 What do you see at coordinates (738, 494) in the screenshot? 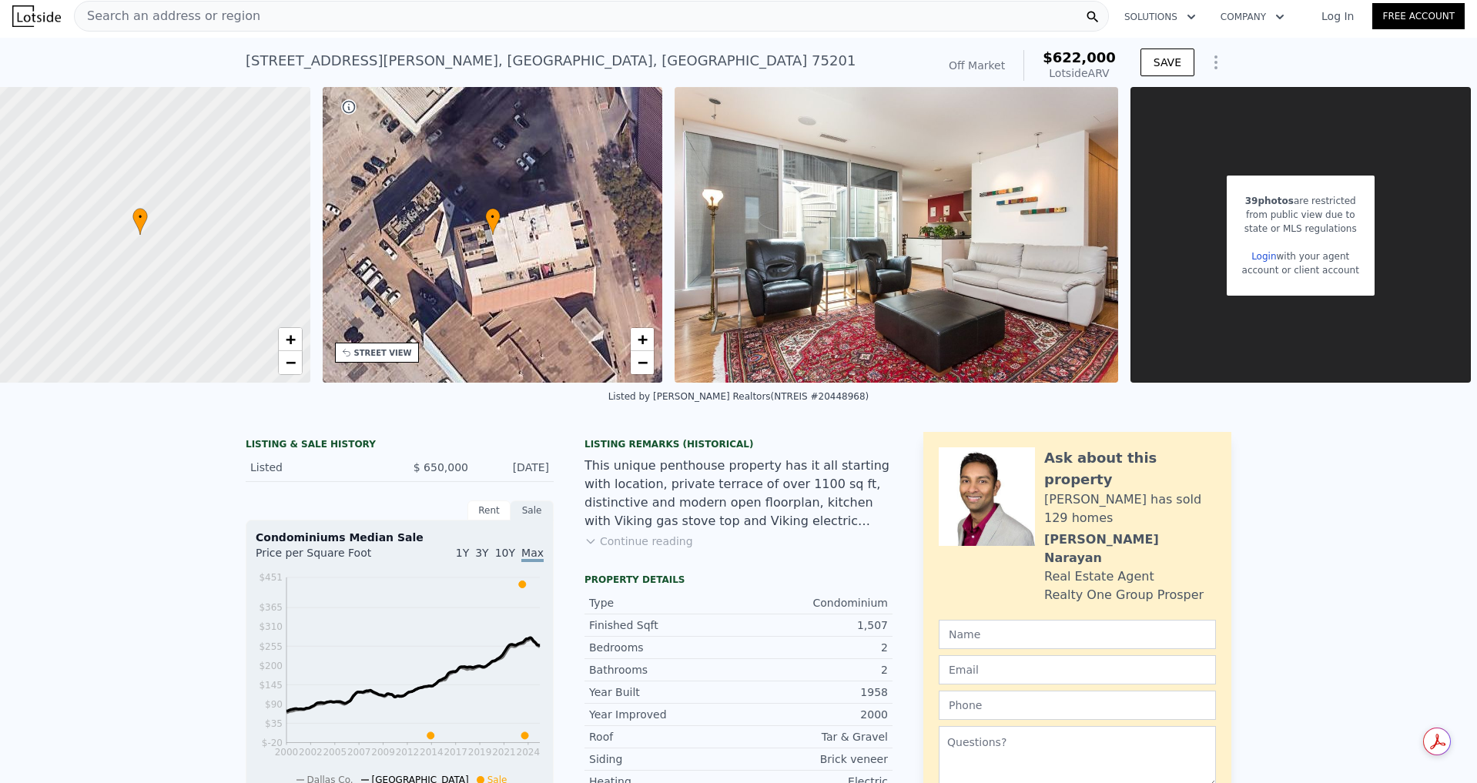
I see `div: This unique penthouse property has it all starting with location, private terrace of over 1100 sq...` at bounding box center [738, 494].